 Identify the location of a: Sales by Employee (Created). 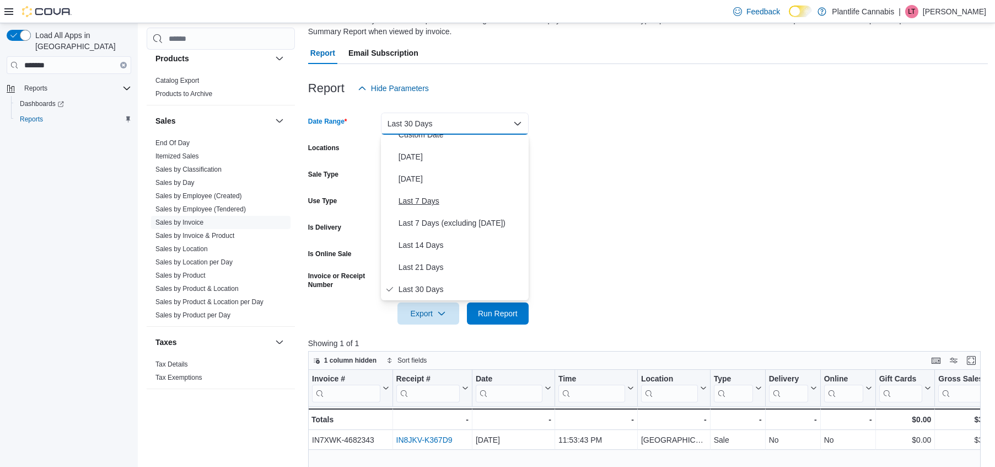
(199, 196).